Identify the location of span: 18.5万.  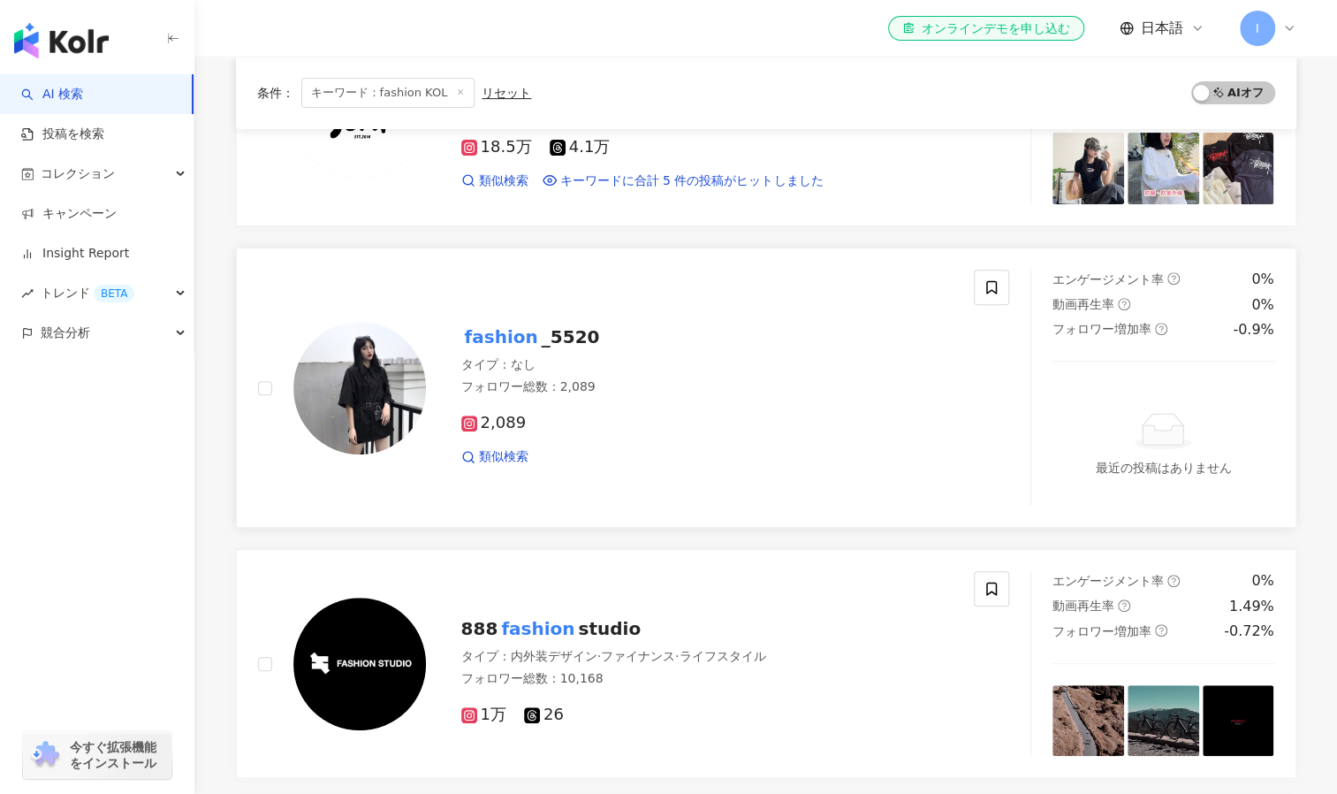
(497, 147).